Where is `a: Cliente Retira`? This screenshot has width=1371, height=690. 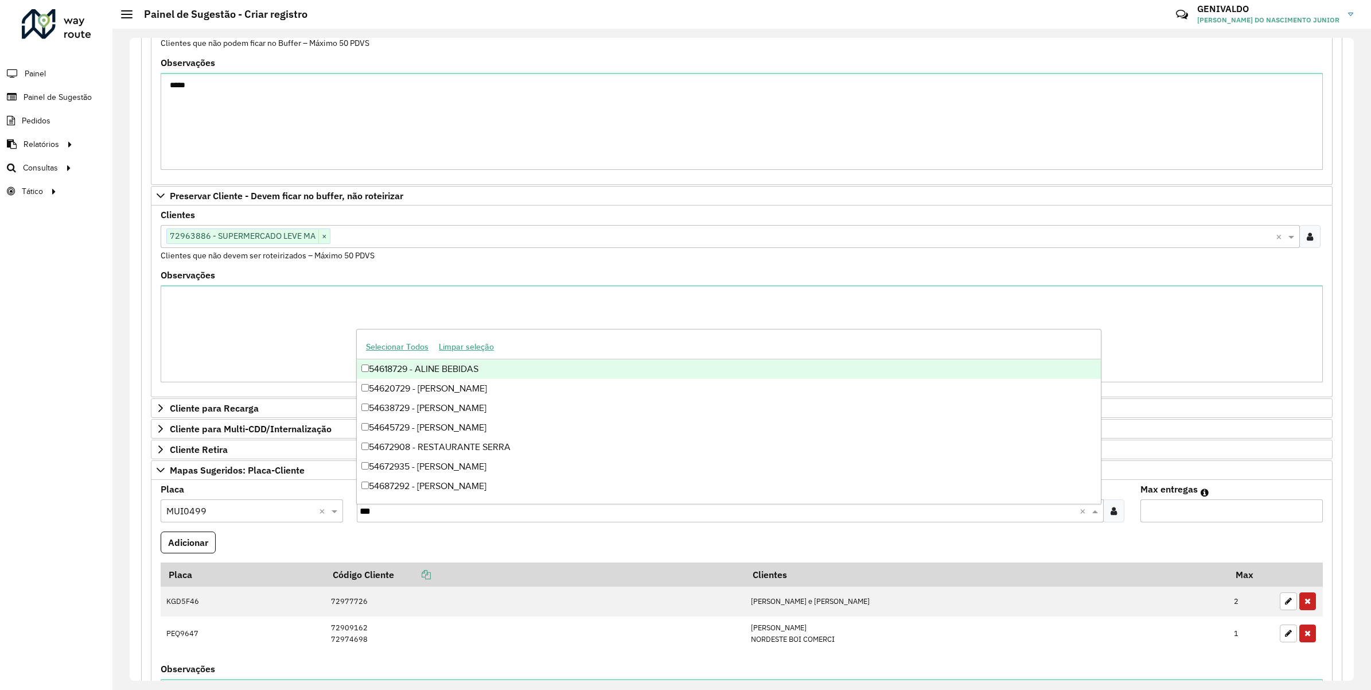
a: Cliente Retira is located at coordinates (742, 449).